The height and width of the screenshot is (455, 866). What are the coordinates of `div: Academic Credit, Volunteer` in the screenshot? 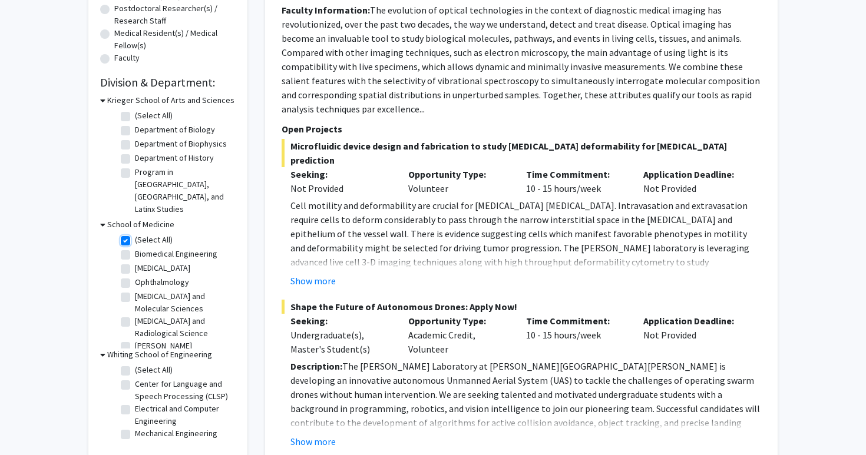 It's located at (458, 335).